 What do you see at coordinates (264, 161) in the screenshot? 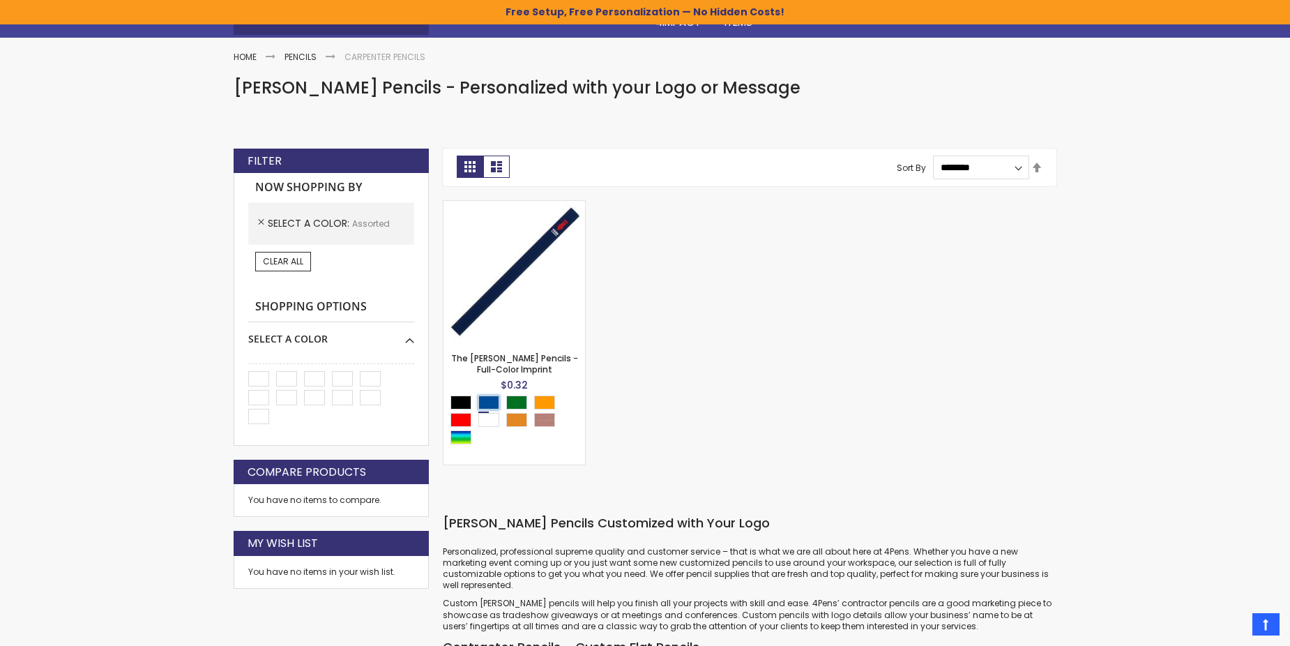
I see `strong: Filter` at bounding box center [264, 161].